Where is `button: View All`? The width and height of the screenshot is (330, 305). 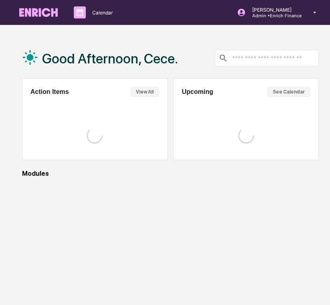 button: View All is located at coordinates (145, 92).